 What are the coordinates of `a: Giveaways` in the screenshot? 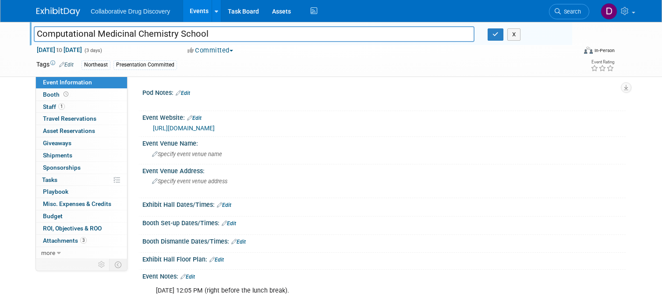 It's located at (81, 143).